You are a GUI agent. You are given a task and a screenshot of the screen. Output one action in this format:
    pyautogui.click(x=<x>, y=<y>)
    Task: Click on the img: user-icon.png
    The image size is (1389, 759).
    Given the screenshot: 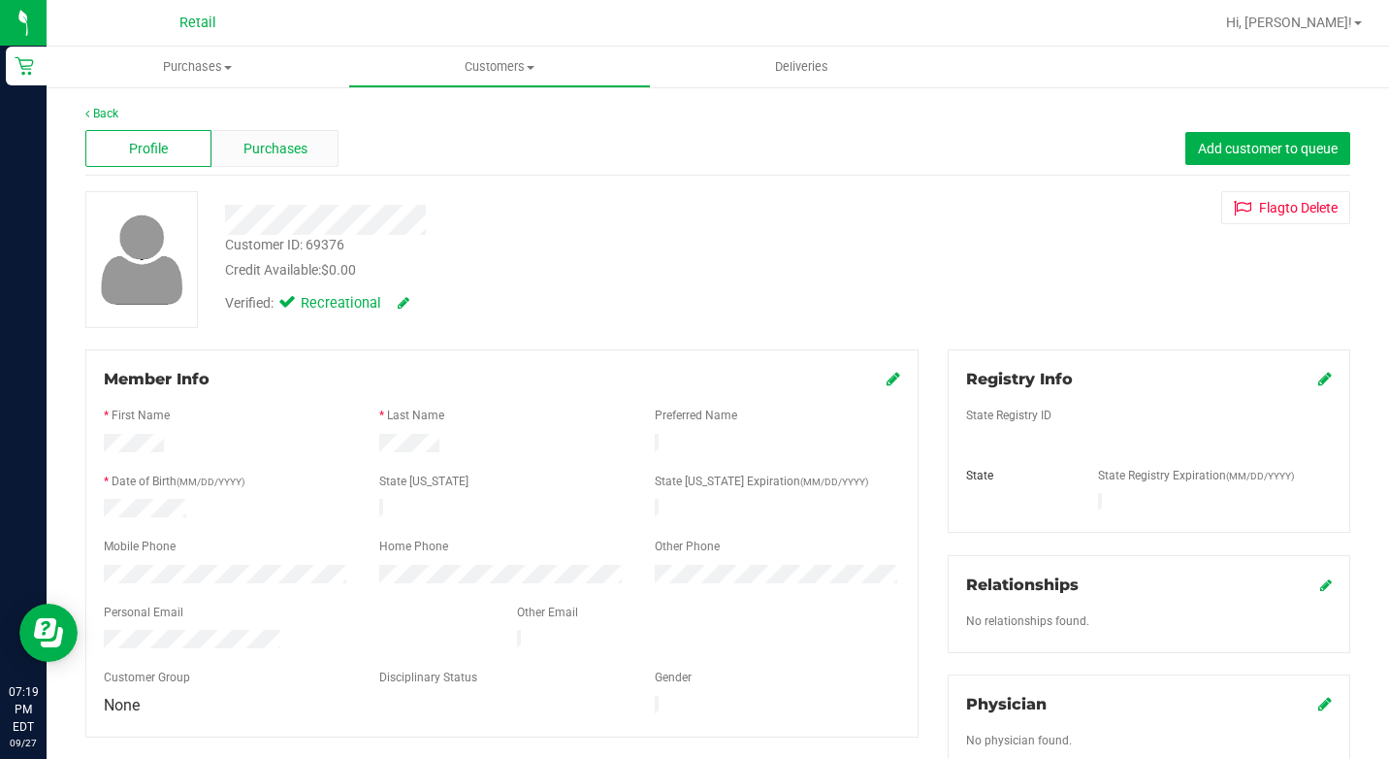 What is the action you would take?
    pyautogui.click(x=142, y=259)
    